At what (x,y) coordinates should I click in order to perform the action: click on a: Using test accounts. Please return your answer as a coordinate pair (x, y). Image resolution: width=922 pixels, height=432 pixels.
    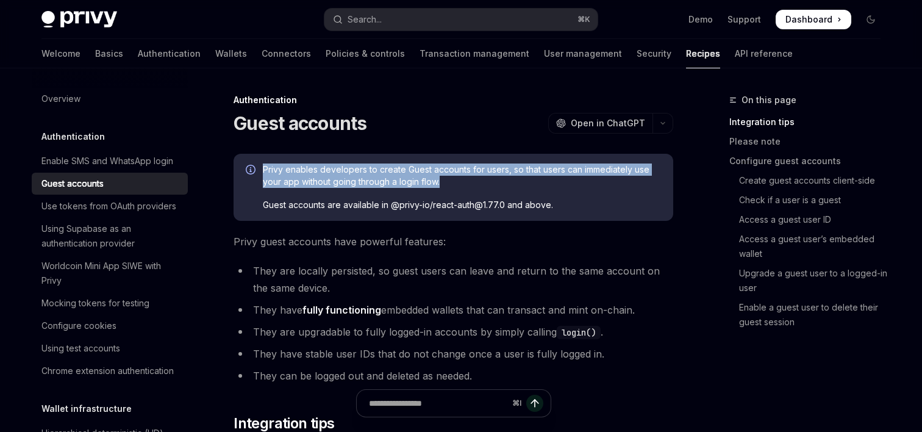
    Looking at the image, I should click on (110, 348).